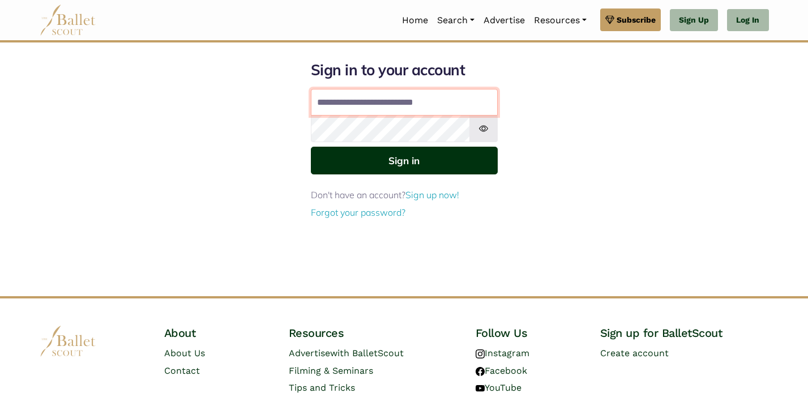 The height and width of the screenshot is (393, 808). What do you see at coordinates (68, 341) in the screenshot?
I see `img: logo` at bounding box center [68, 341].